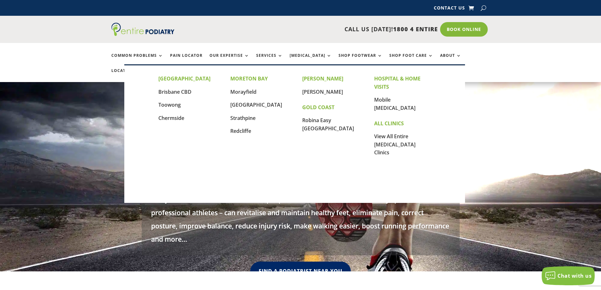 Image resolution: width=601 pixels, height=290 pixels. What do you see at coordinates (243, 118) in the screenshot?
I see `a: Strathpine` at bounding box center [243, 118].